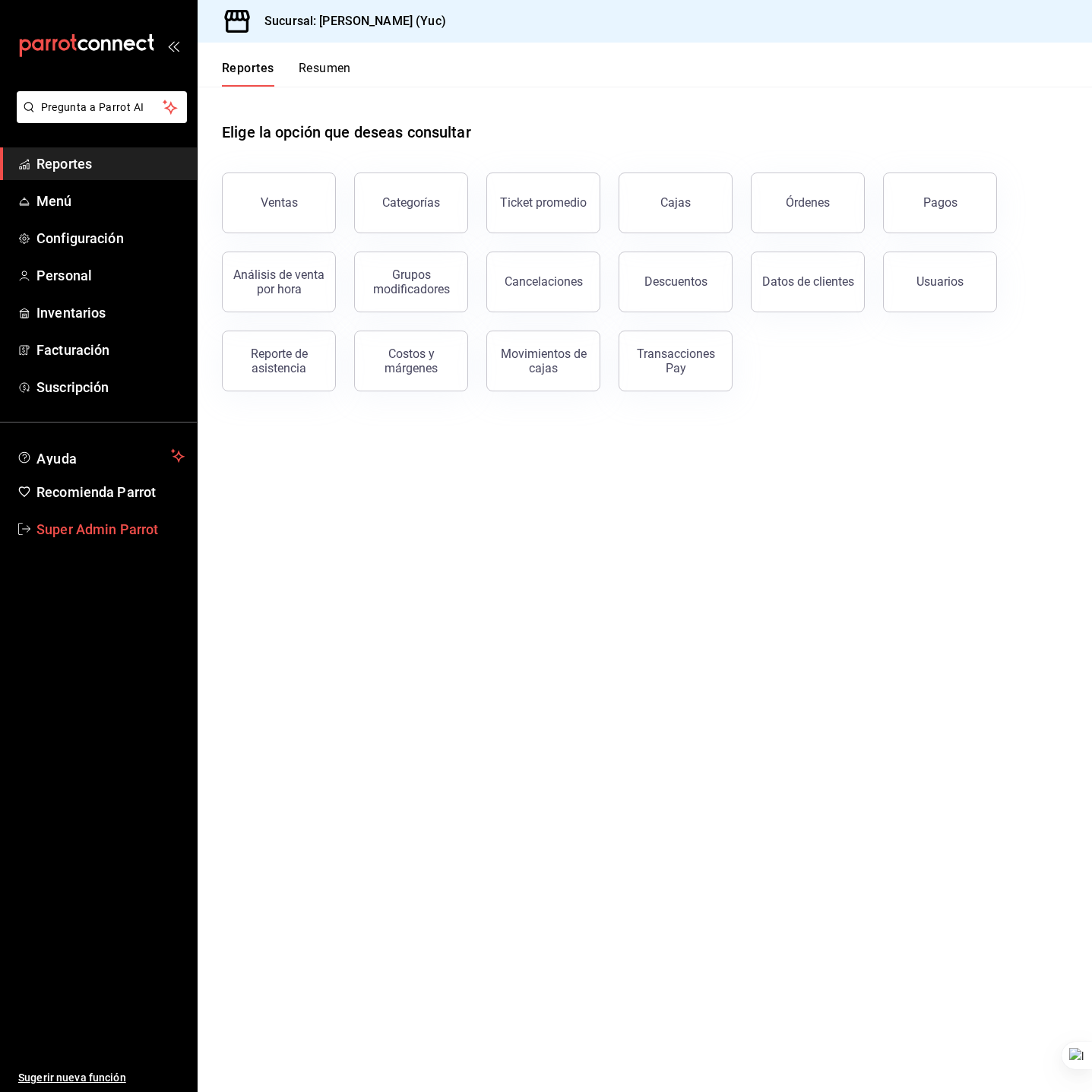  What do you see at coordinates (940, 202) in the screenshot?
I see `div: Pagos` at bounding box center [940, 202].